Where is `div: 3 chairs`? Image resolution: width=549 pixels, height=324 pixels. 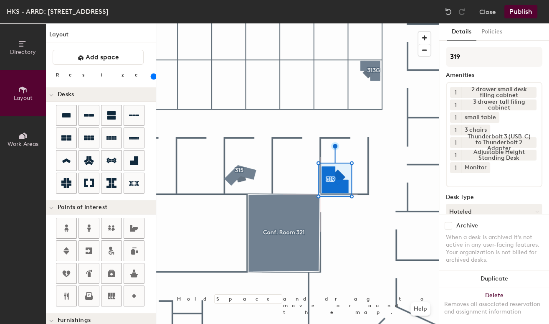
div: 3 chairs is located at coordinates (475, 130).